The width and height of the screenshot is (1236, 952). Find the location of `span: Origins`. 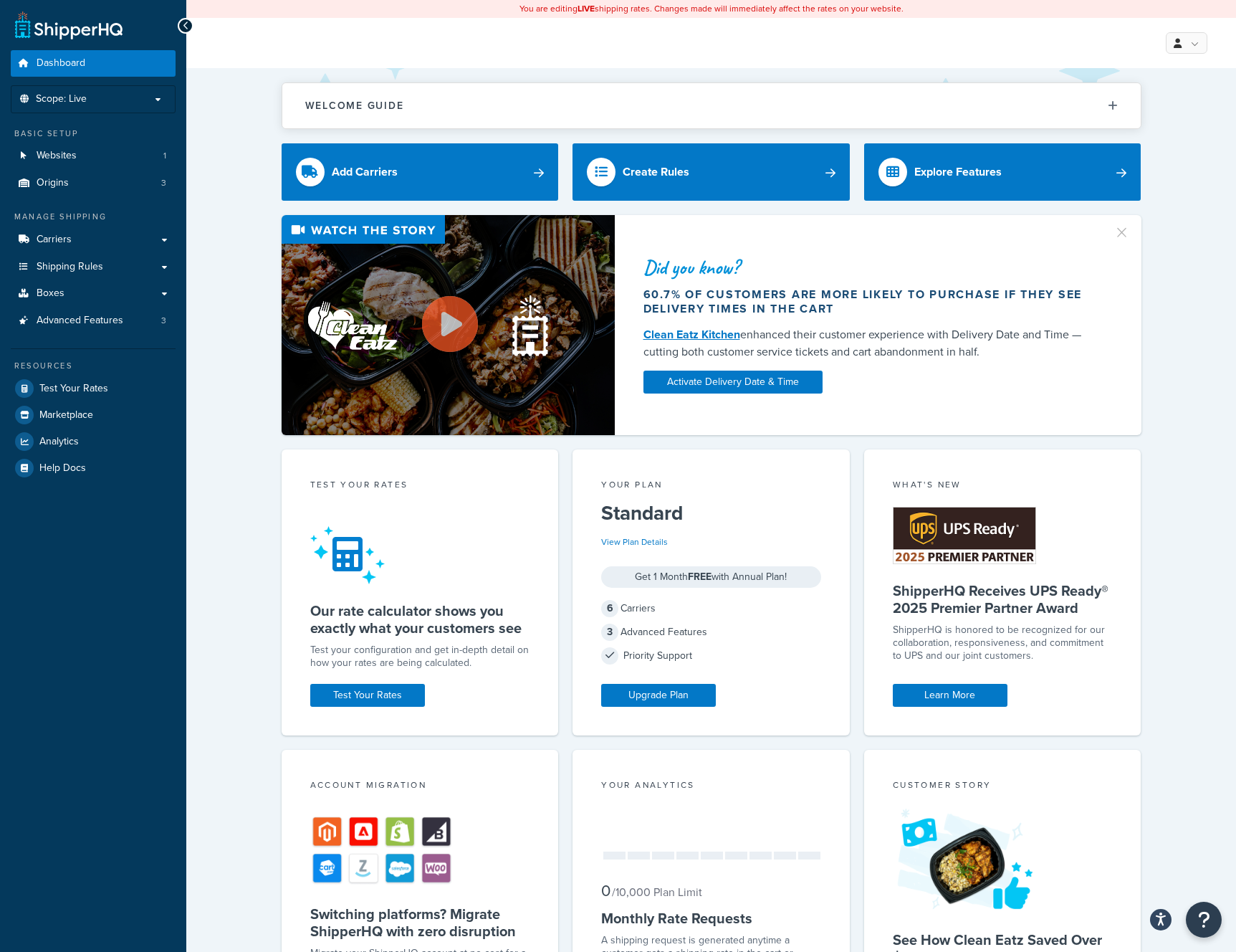

span: Origins is located at coordinates (52, 183).